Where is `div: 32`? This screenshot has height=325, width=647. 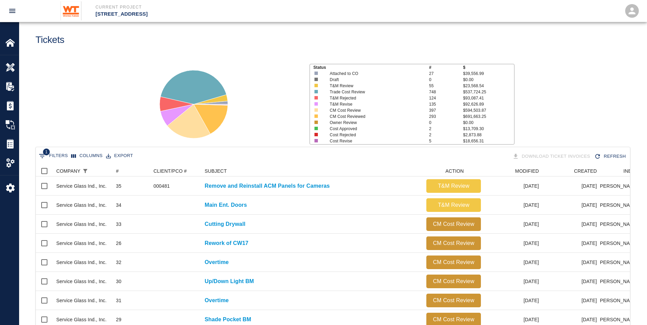
div: 32 is located at coordinates (119, 263).